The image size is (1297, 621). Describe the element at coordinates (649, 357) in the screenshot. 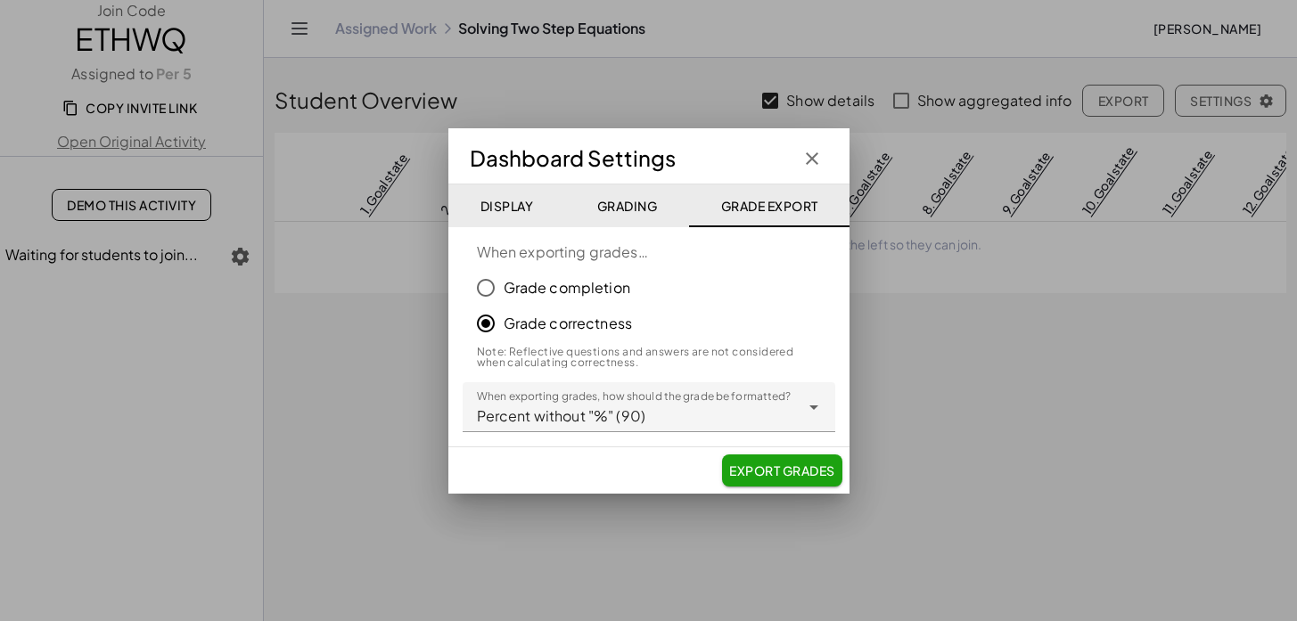

I see `div: Note: Reflective questions and answers are not considered when calculating correctness.` at that location.